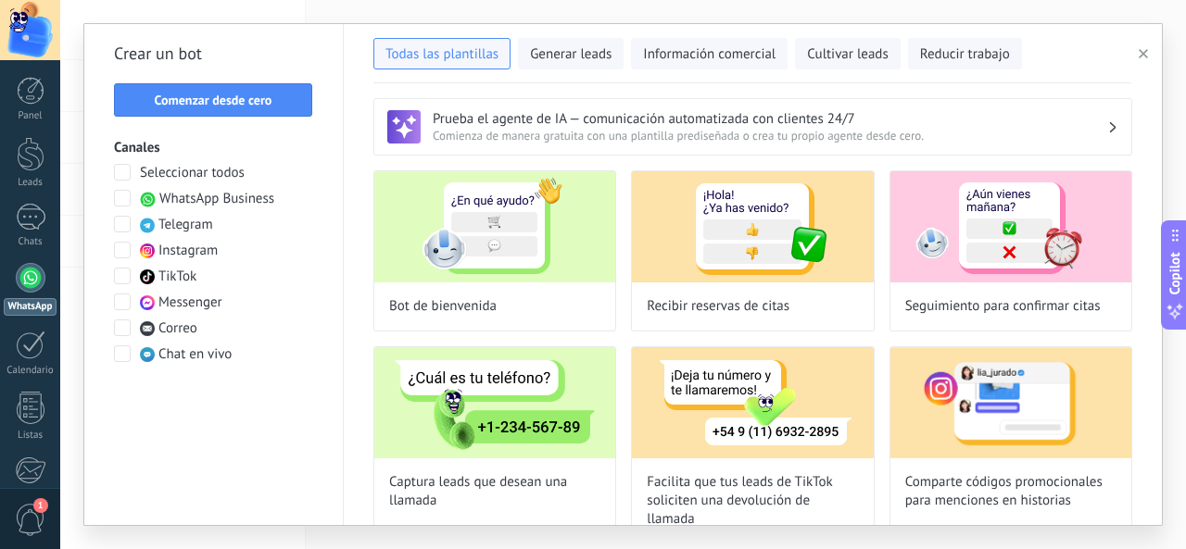  I want to click on span: WhatsApp Business, so click(217, 199).